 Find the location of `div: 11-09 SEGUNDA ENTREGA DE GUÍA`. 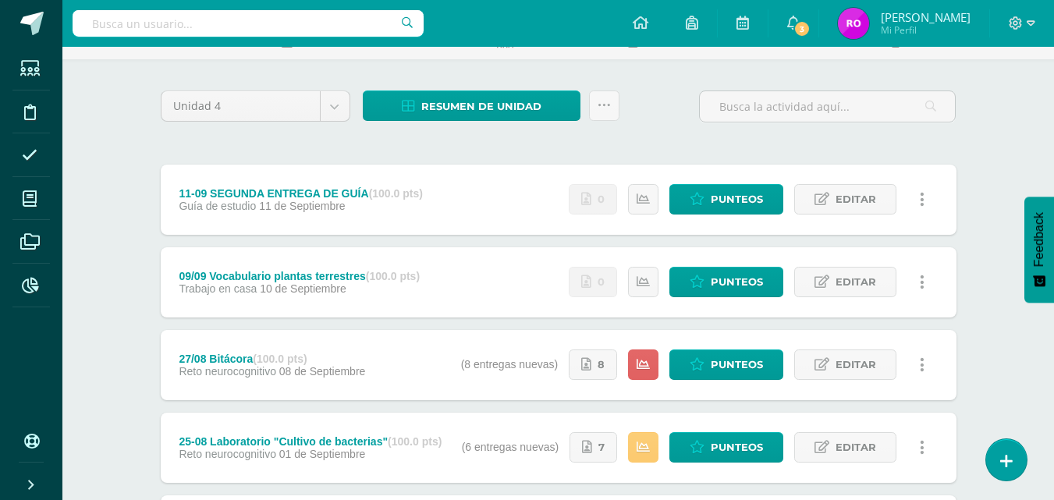

div: 11-09 SEGUNDA ENTREGA DE GUÍA is located at coordinates (300, 194).